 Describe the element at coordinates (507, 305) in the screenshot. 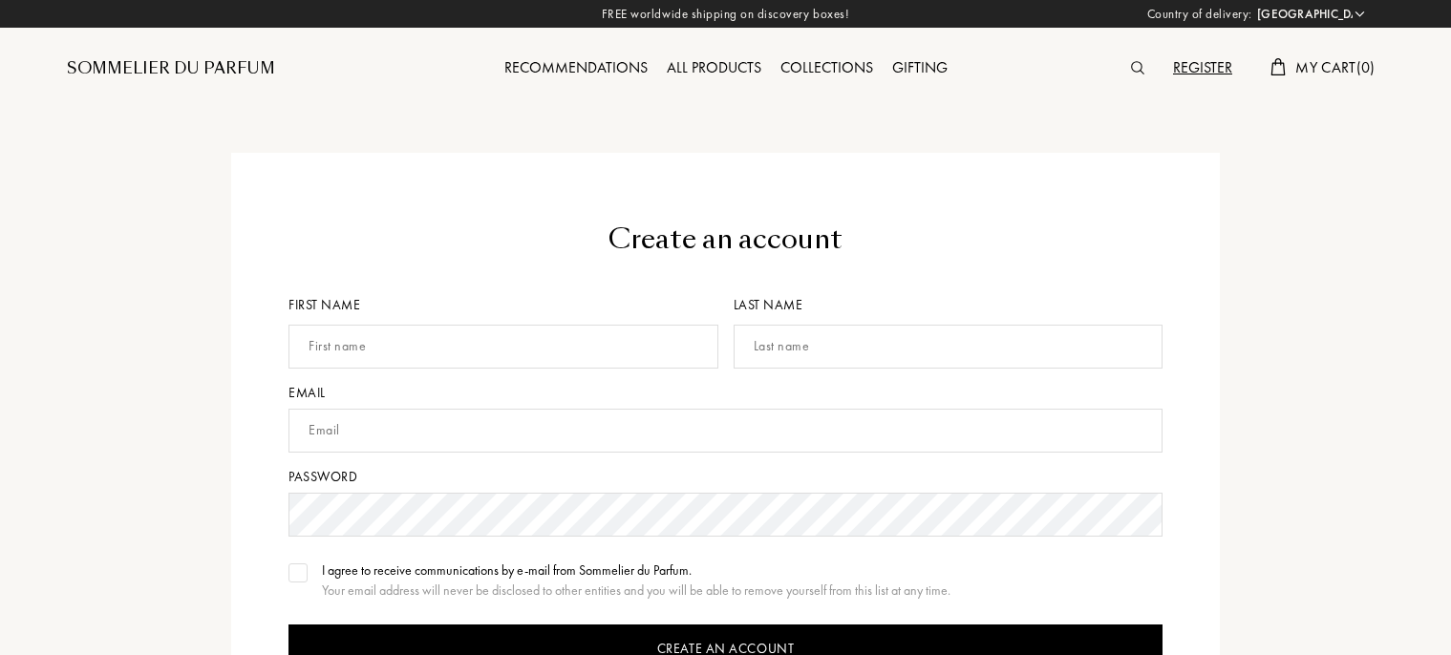

I see `div: First name` at that location.